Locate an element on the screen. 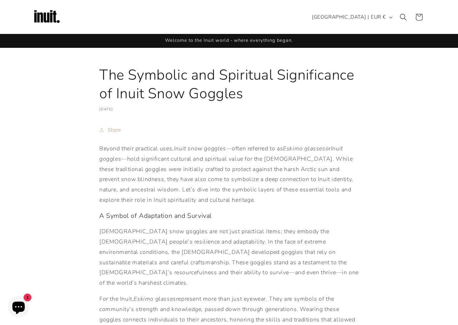  em: Inuit snow goggles is located at coordinates (200, 149).